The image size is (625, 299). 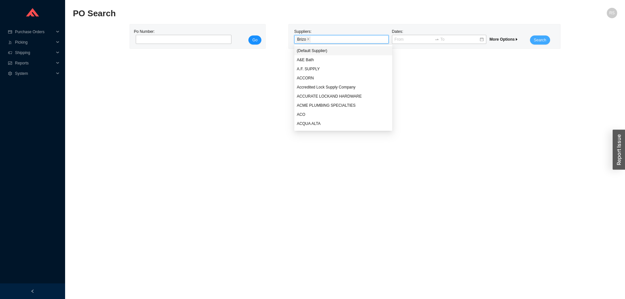 What do you see at coordinates (437, 39) in the screenshot?
I see `span: swap-right` at bounding box center [437, 39].